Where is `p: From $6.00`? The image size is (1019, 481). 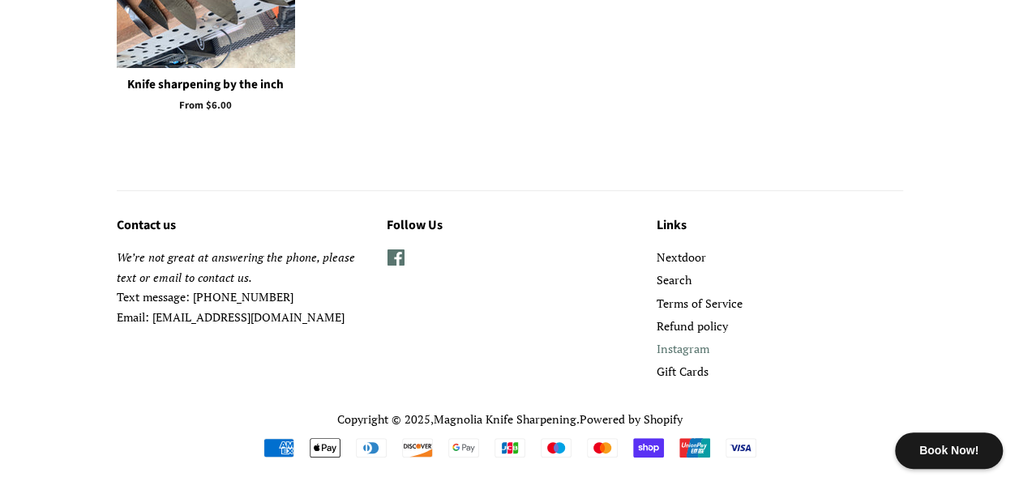 p: From $6.00 is located at coordinates (206, 105).